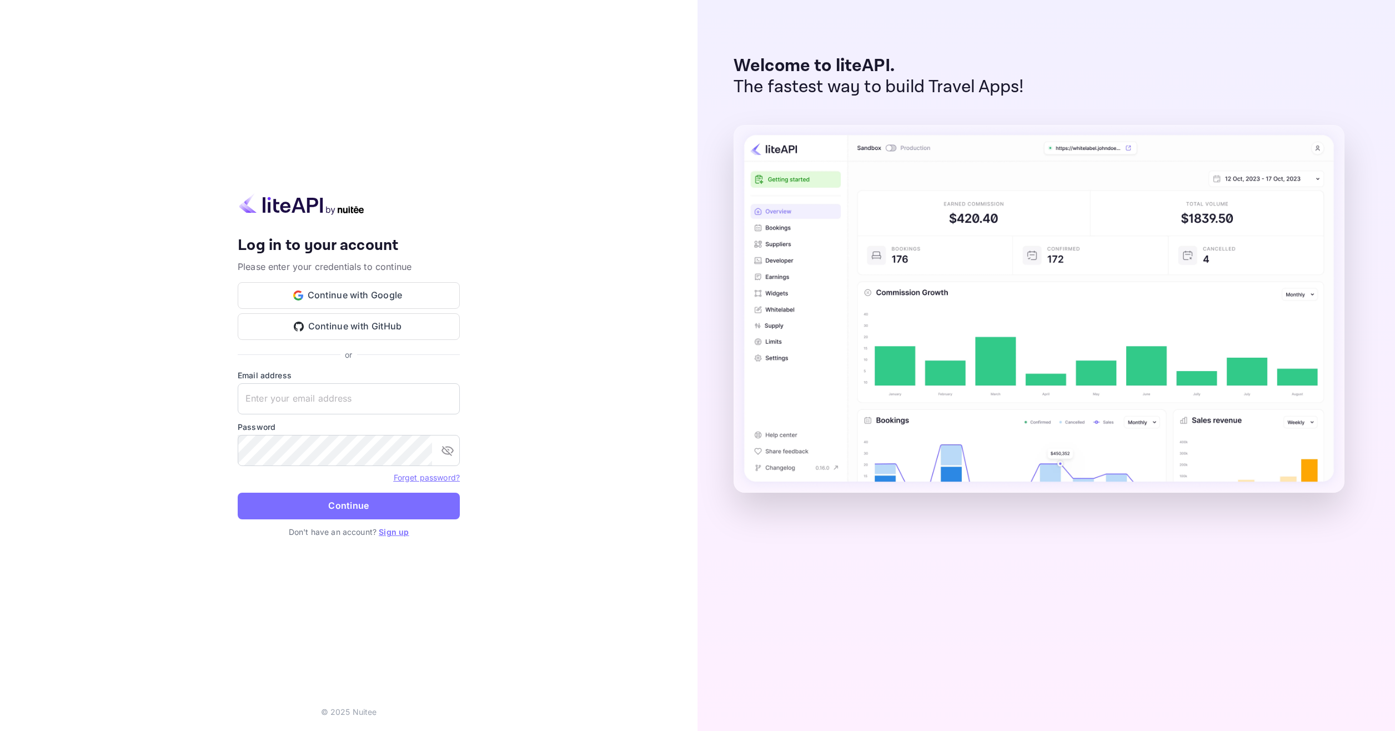  Describe the element at coordinates (302, 204) in the screenshot. I see `img: liteapi` at that location.